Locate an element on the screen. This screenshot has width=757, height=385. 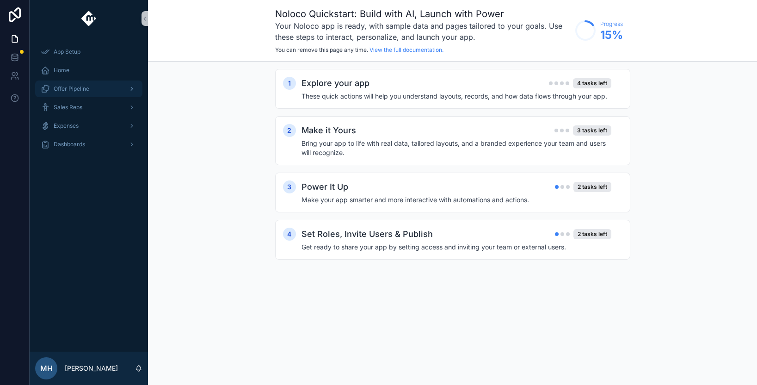
span: You can remove this page any time. is located at coordinates (321, 49).